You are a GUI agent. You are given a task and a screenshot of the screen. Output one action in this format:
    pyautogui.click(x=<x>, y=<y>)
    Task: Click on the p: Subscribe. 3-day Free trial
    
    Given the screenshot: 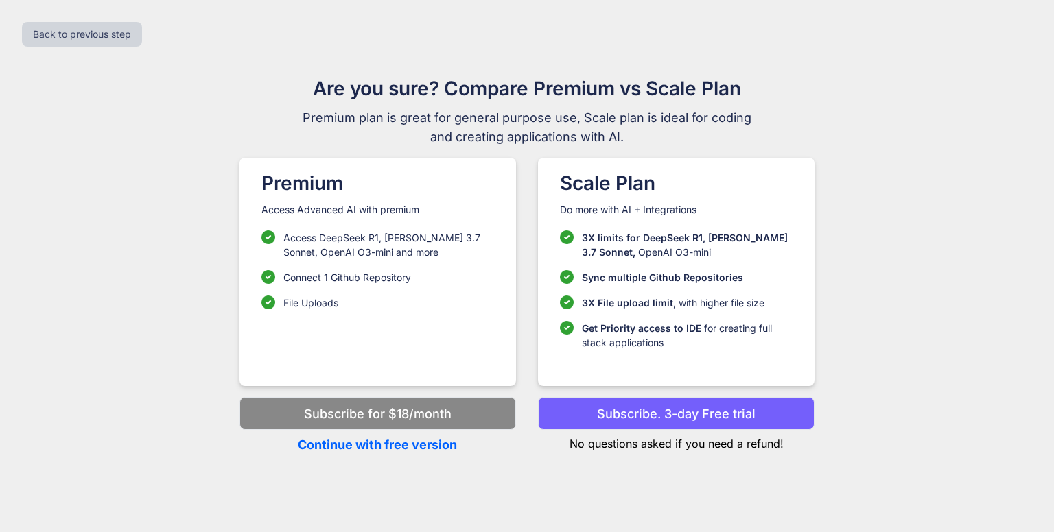 What is the action you would take?
    pyautogui.click(x=676, y=414)
    